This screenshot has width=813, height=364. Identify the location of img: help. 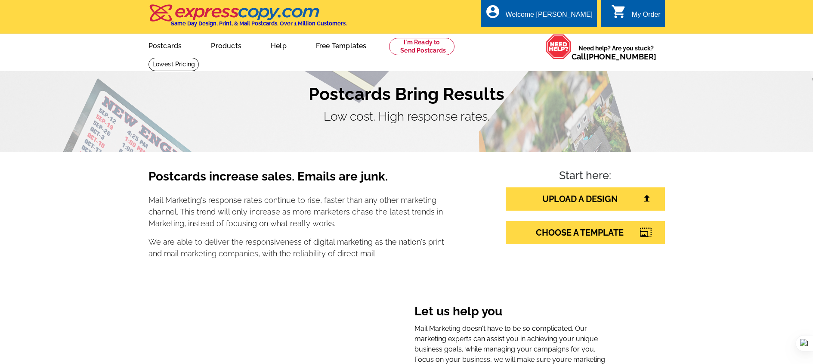
(559, 46).